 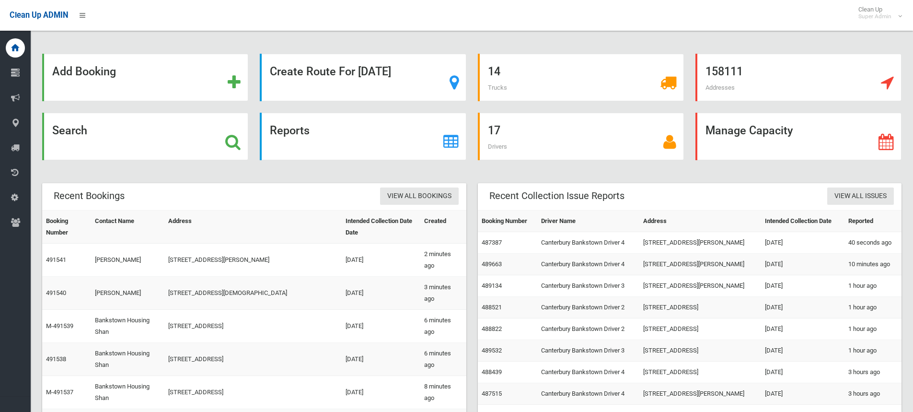 What do you see at coordinates (492, 307) in the screenshot?
I see `a: 488521` at bounding box center [492, 307].